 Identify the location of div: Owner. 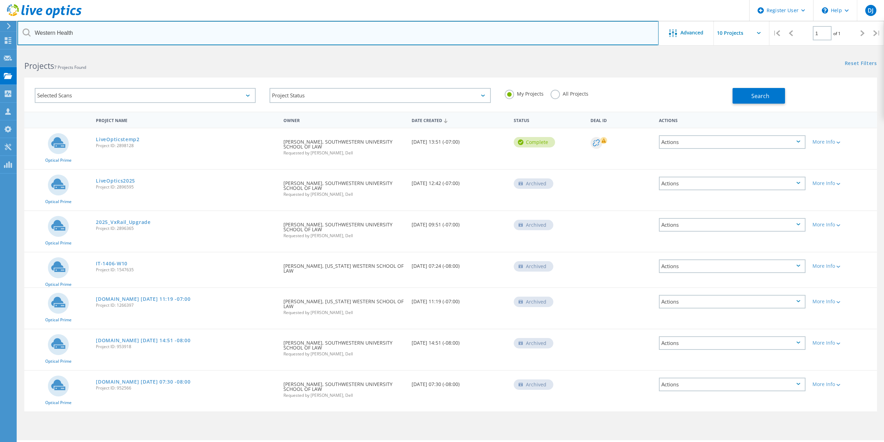
(344, 119).